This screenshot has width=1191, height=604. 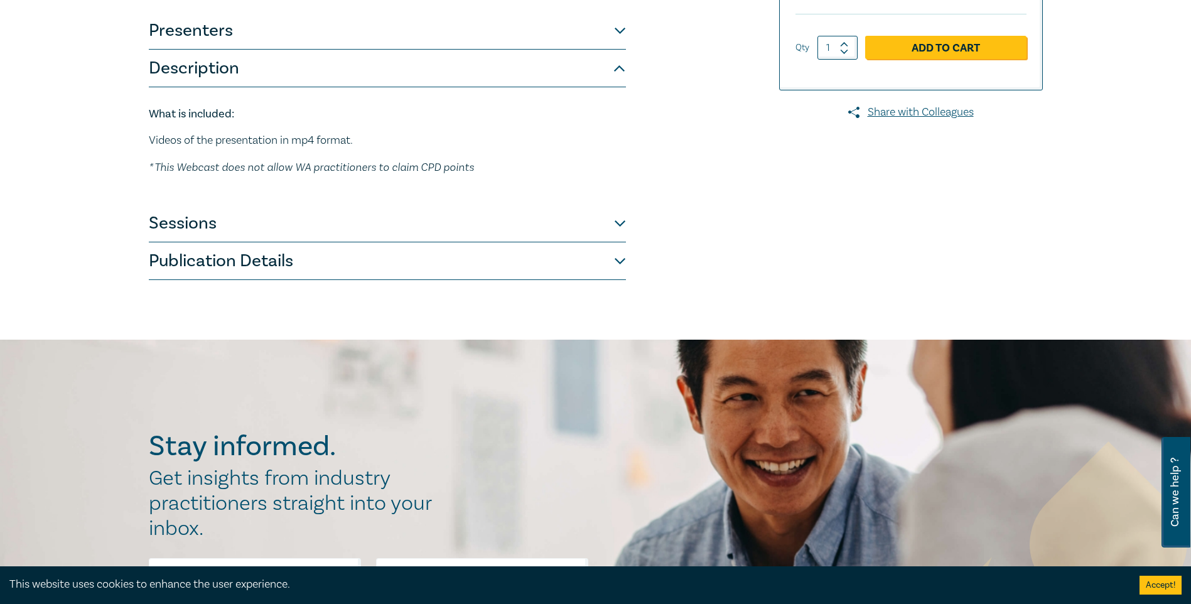 What do you see at coordinates (387, 261) in the screenshot?
I see `button: Publication Details` at bounding box center [387, 261].